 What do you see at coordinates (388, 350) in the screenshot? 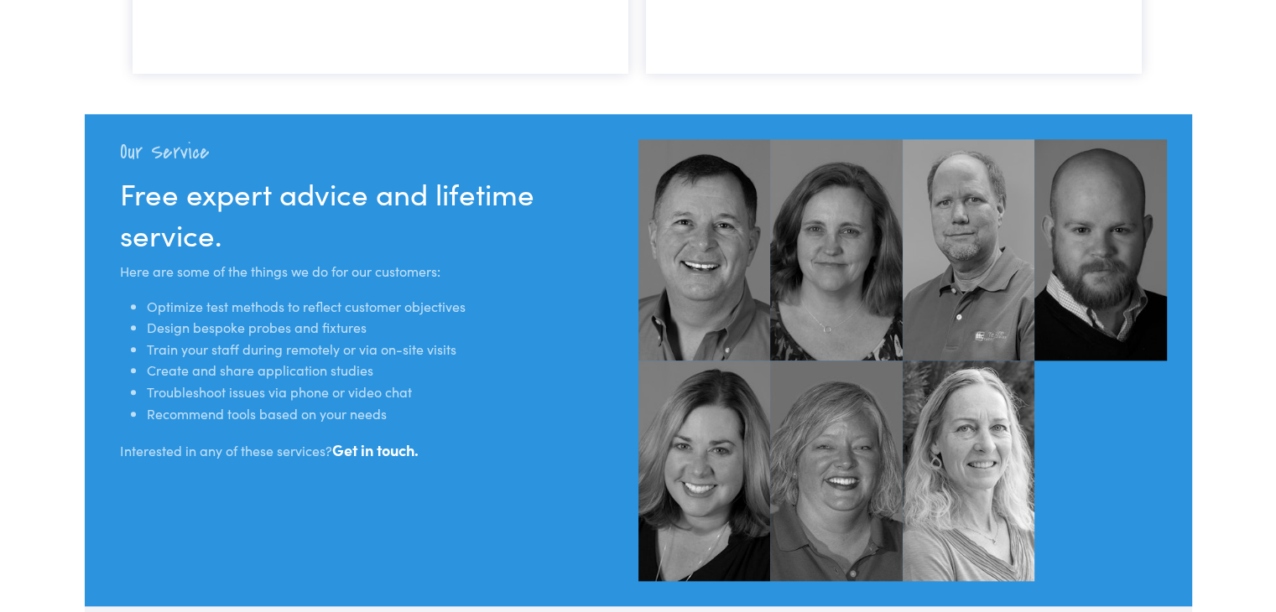
I see `li: Train your staff during remotely or via on-site visits` at bounding box center [388, 350].